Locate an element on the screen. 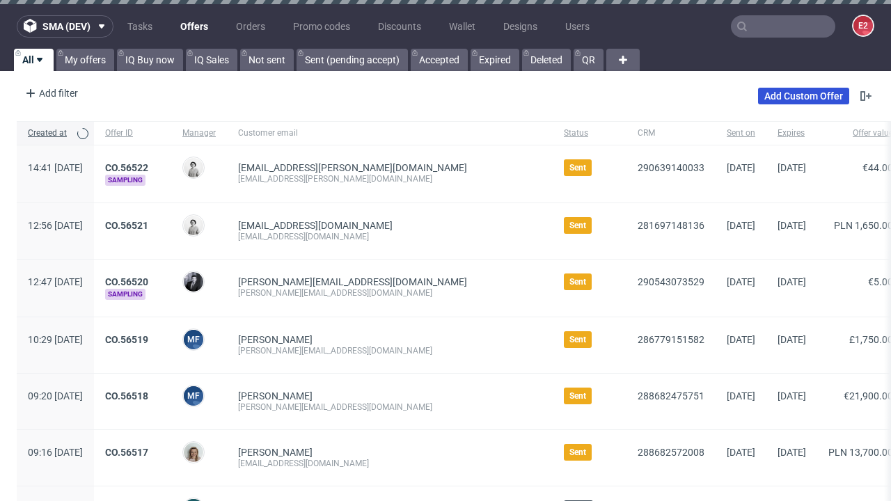  a: 288682475751 is located at coordinates (671, 396).